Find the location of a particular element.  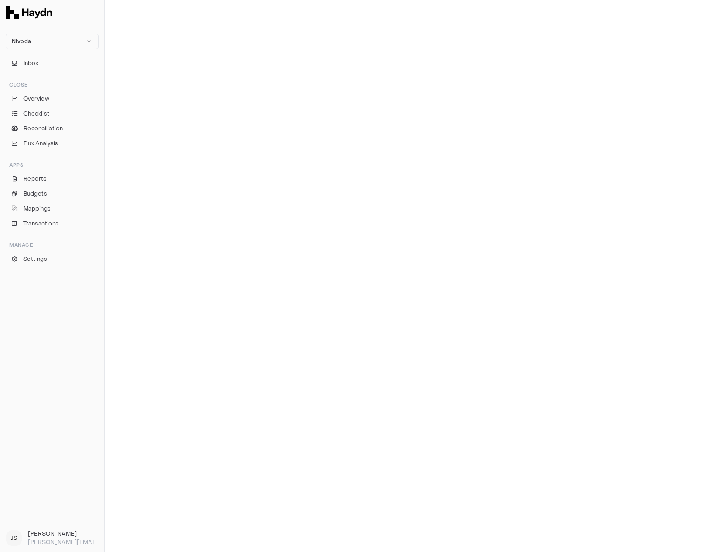

span: Mappings is located at coordinates (37, 209).